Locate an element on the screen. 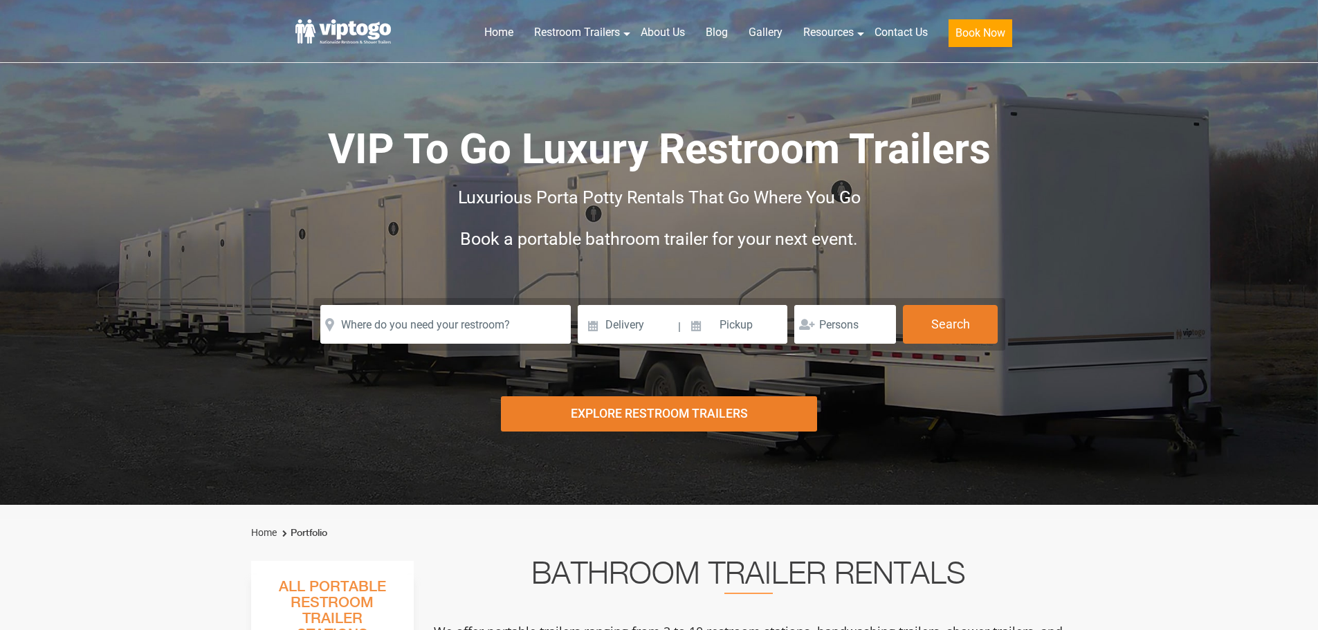 The height and width of the screenshot is (630, 1318). span: Luxurious Porta Potty Rentals That Go Where You Go is located at coordinates (659, 197).